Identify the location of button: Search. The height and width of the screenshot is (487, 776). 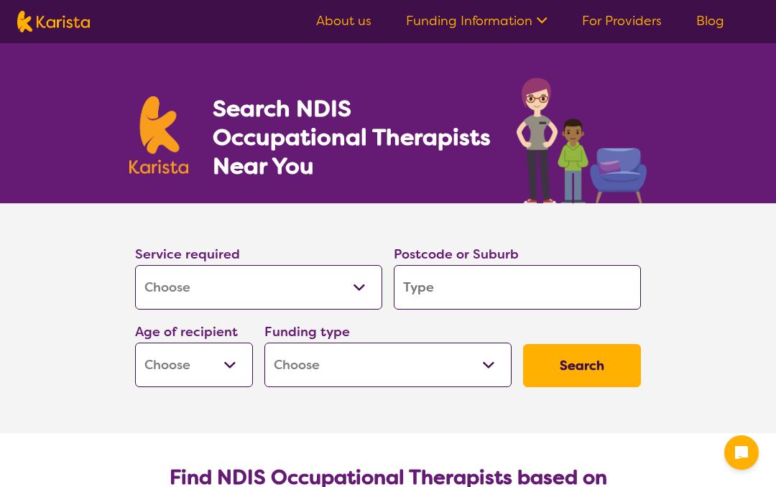
(582, 366).